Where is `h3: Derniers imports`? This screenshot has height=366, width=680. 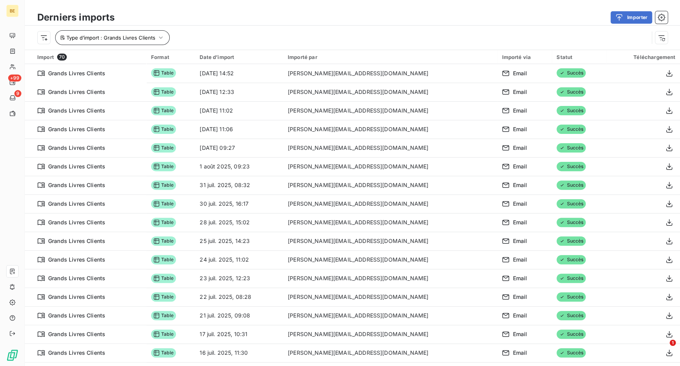 h3: Derniers imports is located at coordinates (76, 17).